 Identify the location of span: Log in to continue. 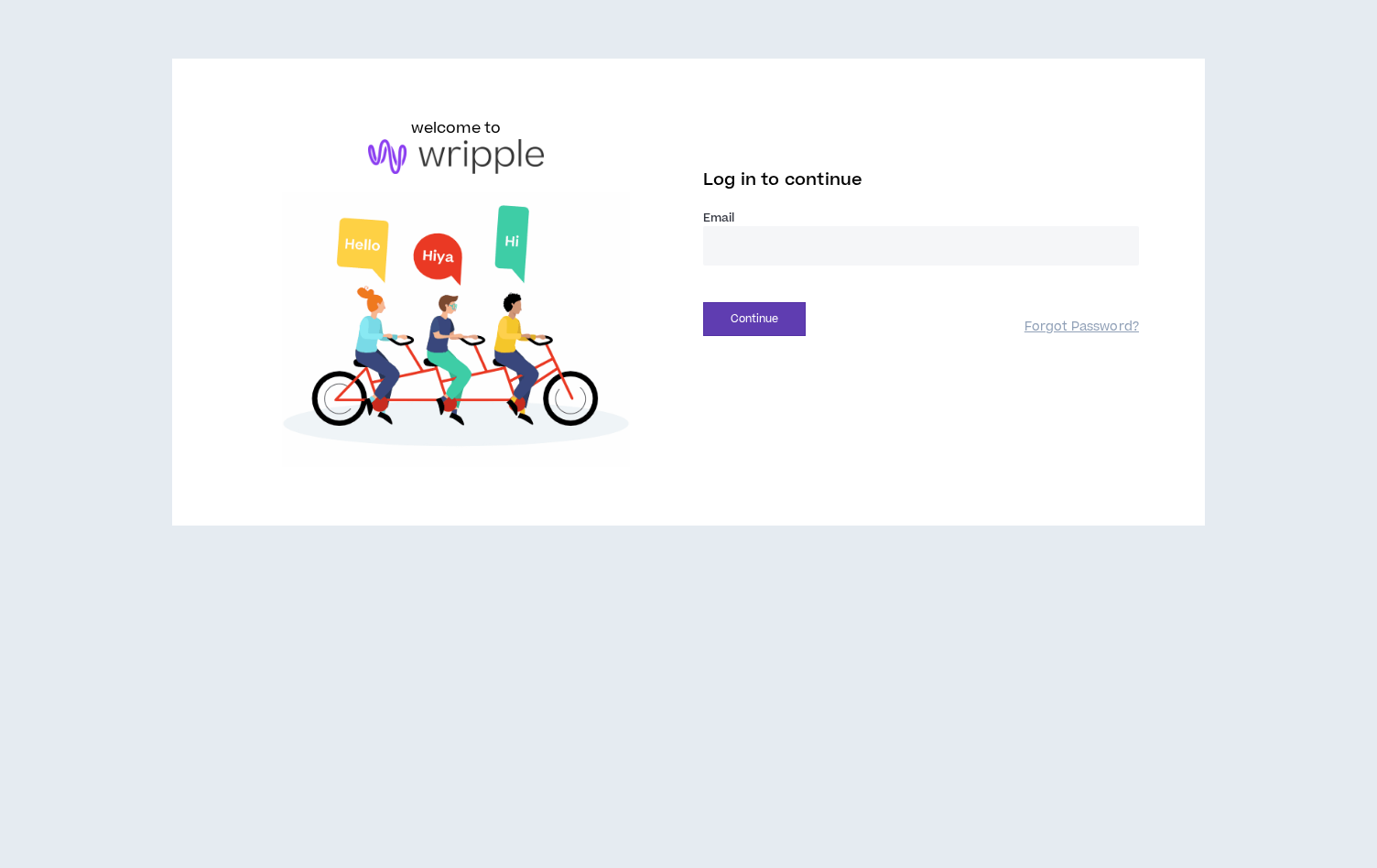
(783, 180).